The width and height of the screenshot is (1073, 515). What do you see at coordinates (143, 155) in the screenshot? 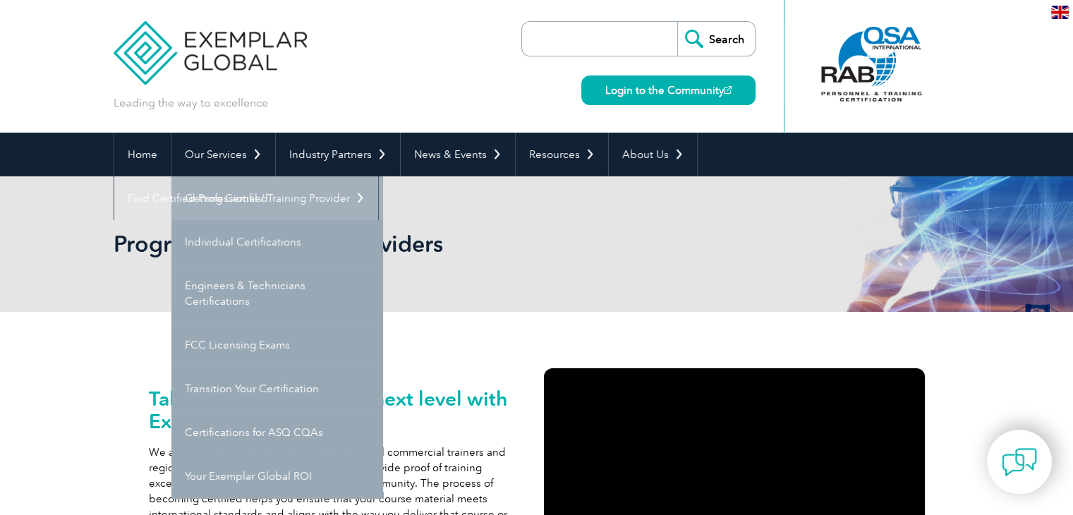
I see `a: Home` at bounding box center [143, 155].